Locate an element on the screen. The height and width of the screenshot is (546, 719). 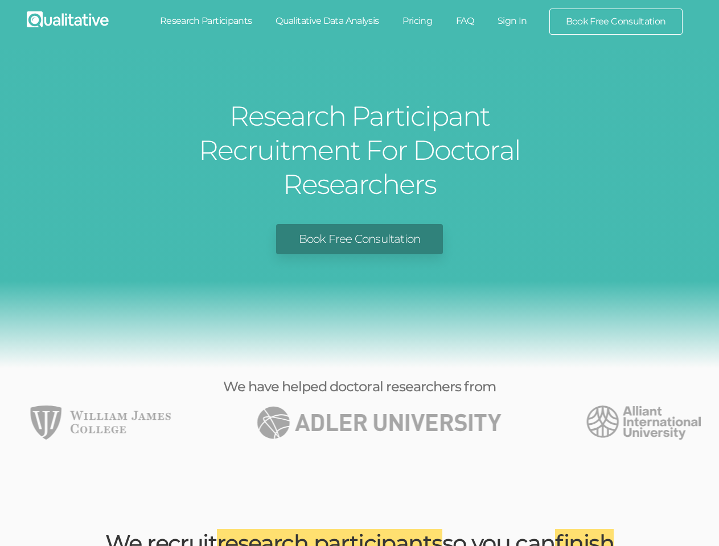
li: 2 of 49 is located at coordinates (643, 423).